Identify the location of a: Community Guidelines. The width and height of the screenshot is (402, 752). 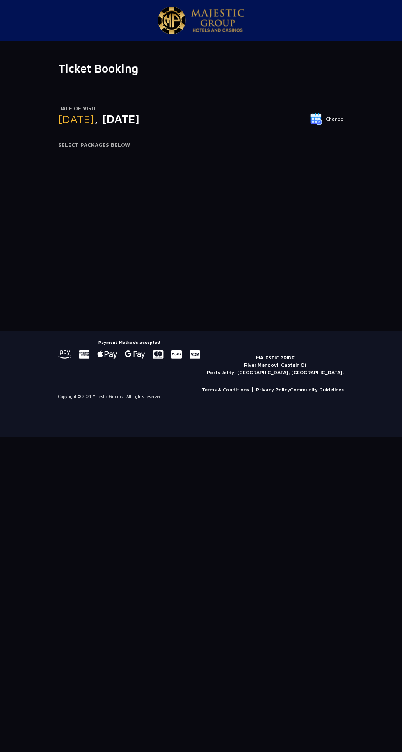
(317, 390).